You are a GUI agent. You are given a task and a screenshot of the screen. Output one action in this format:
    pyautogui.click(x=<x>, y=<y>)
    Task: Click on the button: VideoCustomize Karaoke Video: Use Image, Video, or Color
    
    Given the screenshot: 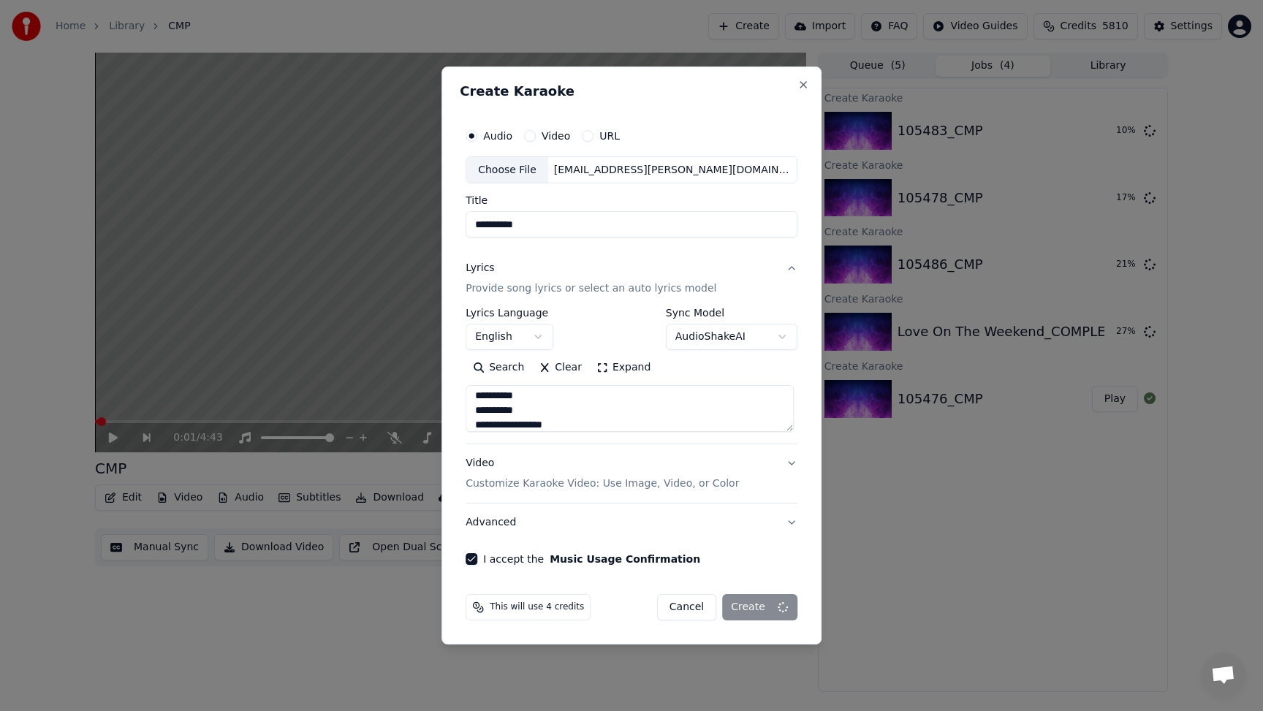 What is the action you would take?
    pyautogui.click(x=631, y=474)
    